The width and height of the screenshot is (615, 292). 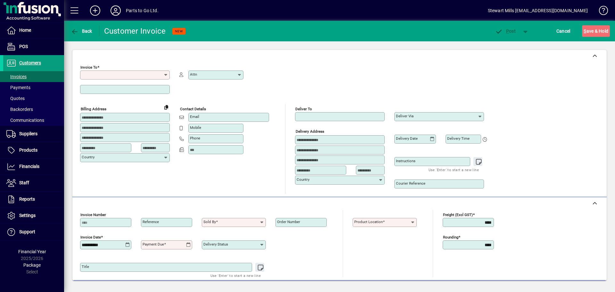 I want to click on mat-label: Reference, so click(x=151, y=222).